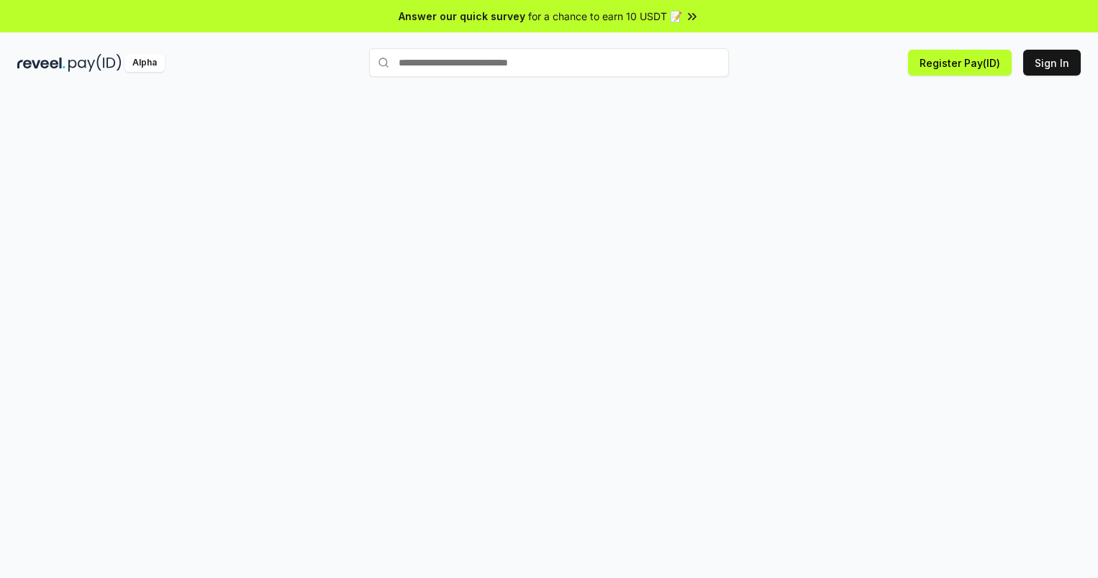 The width and height of the screenshot is (1098, 578). I want to click on div: Alpha, so click(145, 63).